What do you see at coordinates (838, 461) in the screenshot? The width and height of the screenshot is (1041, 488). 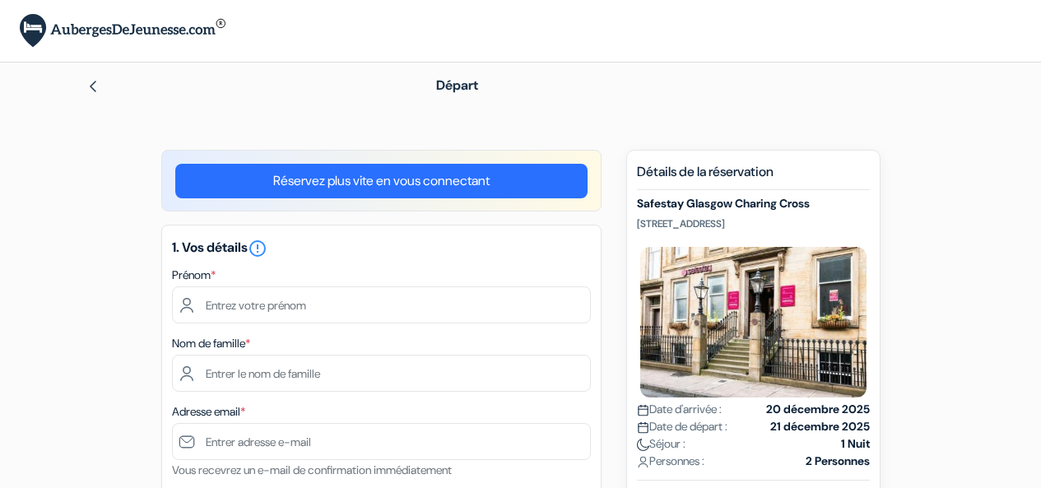 I see `strong: 2 Personnes` at bounding box center [838, 461].